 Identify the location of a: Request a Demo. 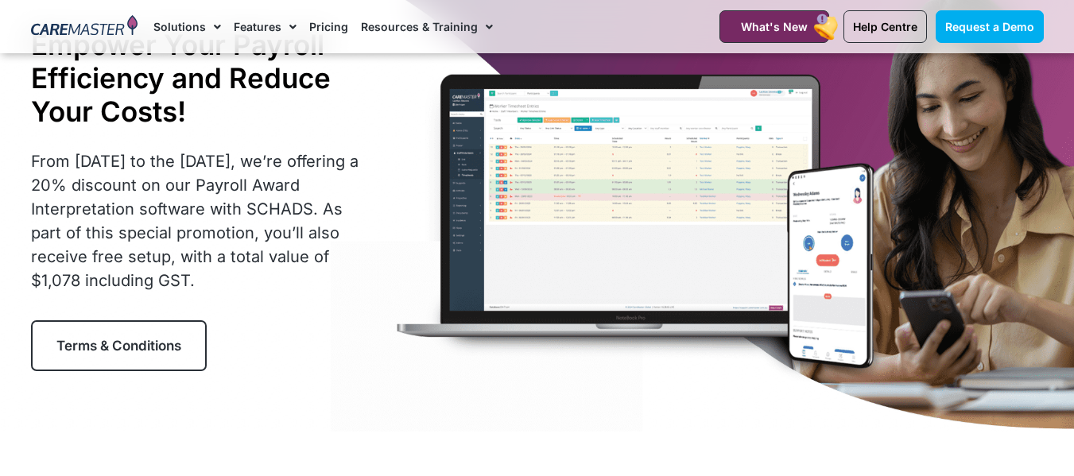
(990, 26).